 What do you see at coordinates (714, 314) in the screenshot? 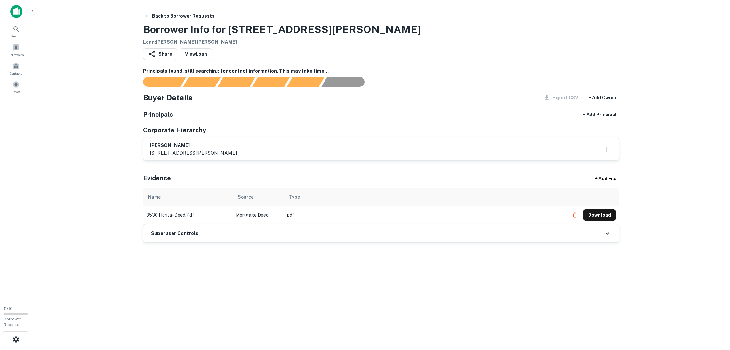
I see `div: Chat Widget` at bounding box center [714, 314].